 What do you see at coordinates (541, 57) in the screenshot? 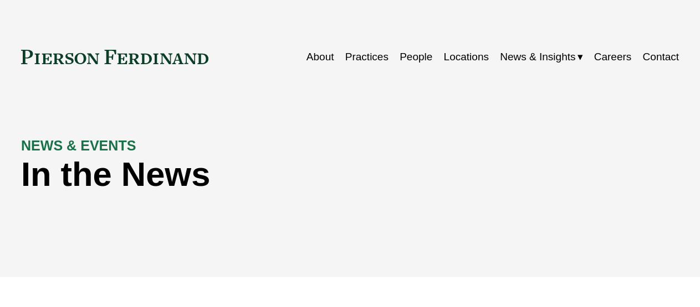
I see `a: folder dropdown` at bounding box center [541, 57].